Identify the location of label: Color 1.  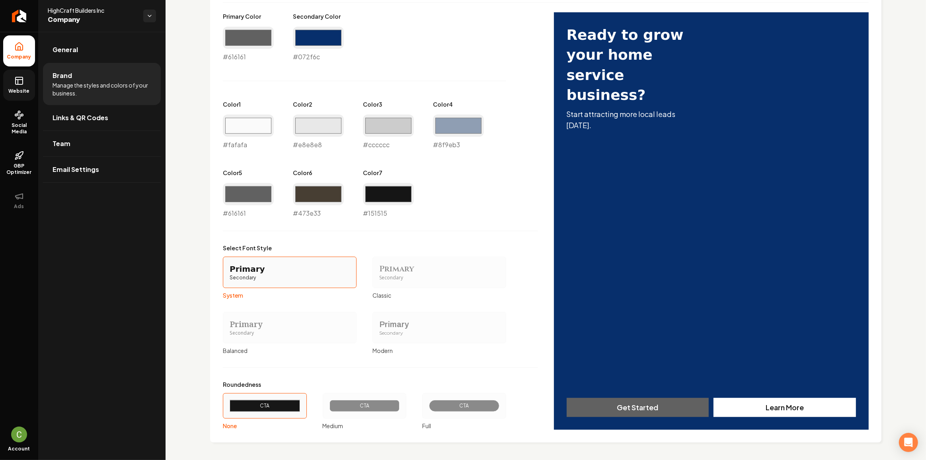
(248, 104).